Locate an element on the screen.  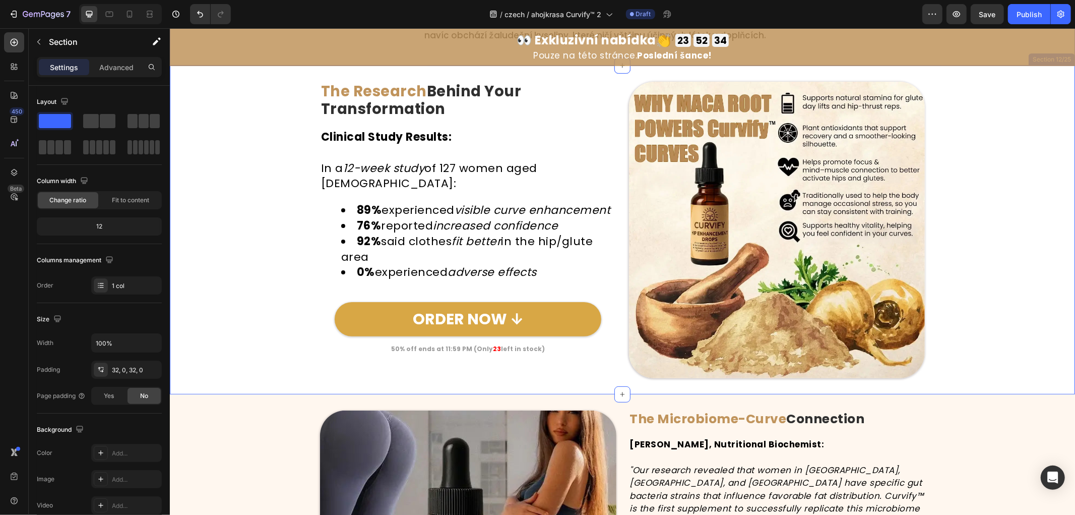
p: ORDER NOW ↓ is located at coordinates (298, 291).